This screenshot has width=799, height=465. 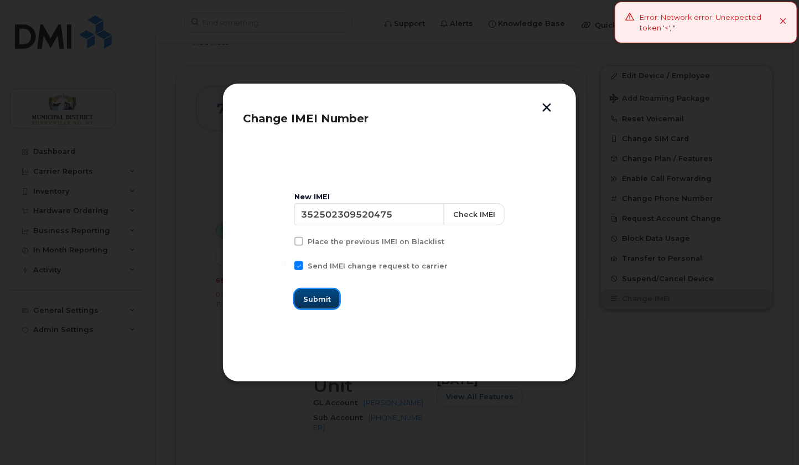 I want to click on input: Send IMEI change request to carrier, so click(x=284, y=264).